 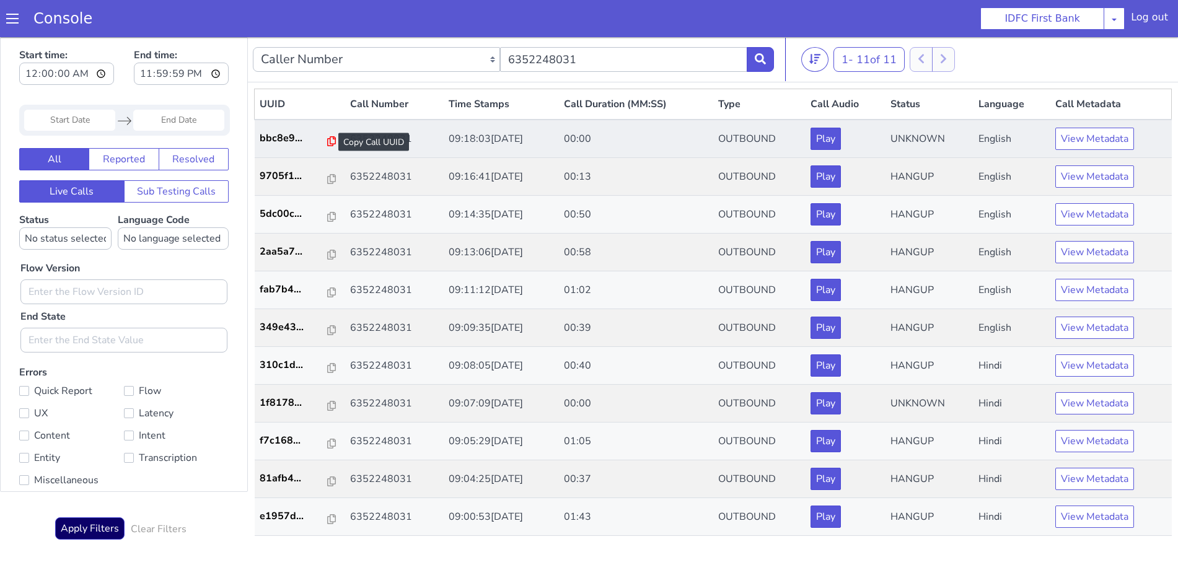 I want to click on th: Call Duration (MM:SS), so click(x=636, y=68).